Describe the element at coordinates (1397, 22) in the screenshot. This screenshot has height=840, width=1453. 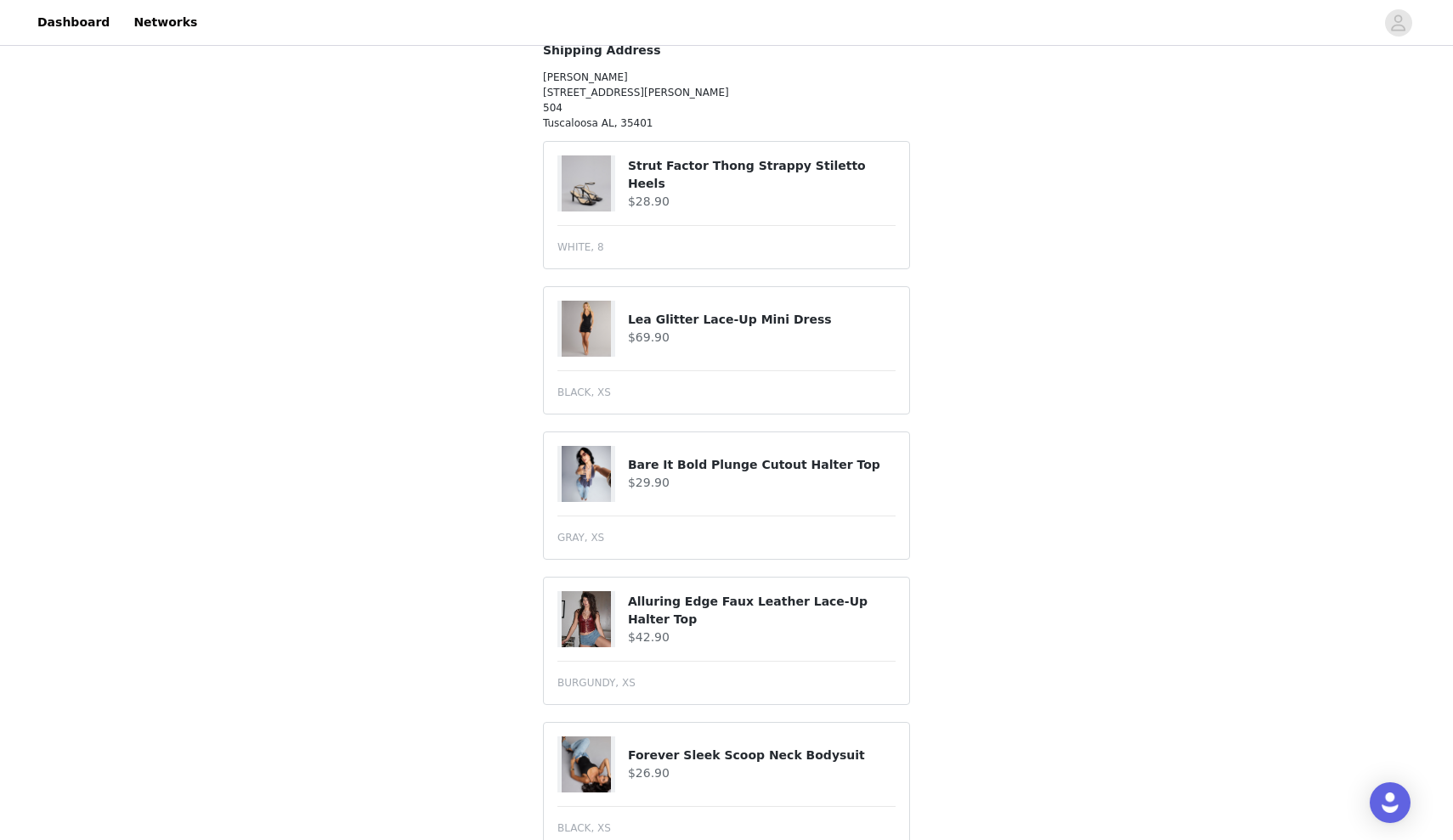
I see `div: avatar` at that location.